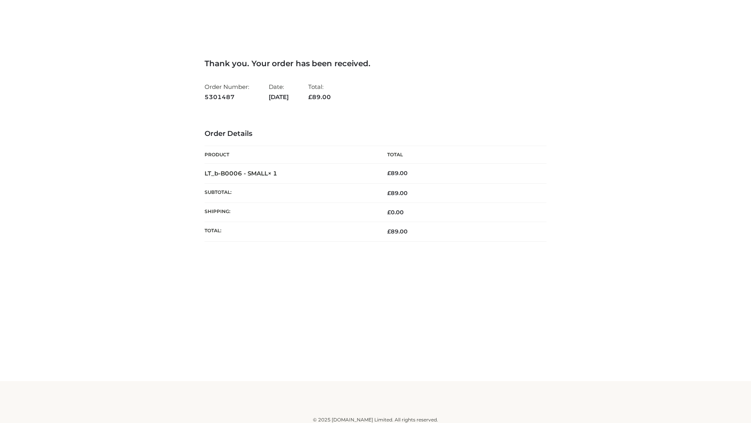 The image size is (751, 423). Describe the element at coordinates (241, 173) in the screenshot. I see `strong: LT_b-B0006 - SMALL` at that location.